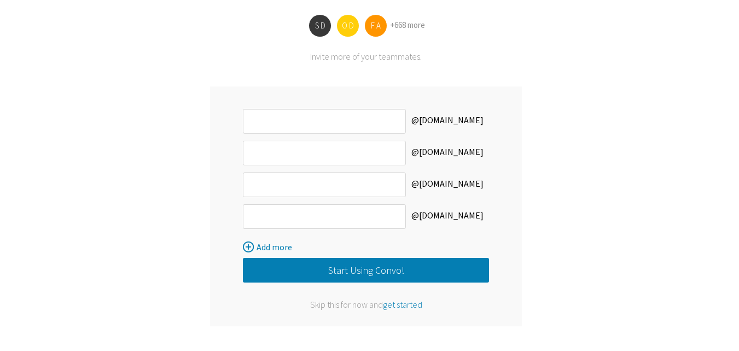 The image size is (739, 351). I want to click on div: O D, so click(348, 26).